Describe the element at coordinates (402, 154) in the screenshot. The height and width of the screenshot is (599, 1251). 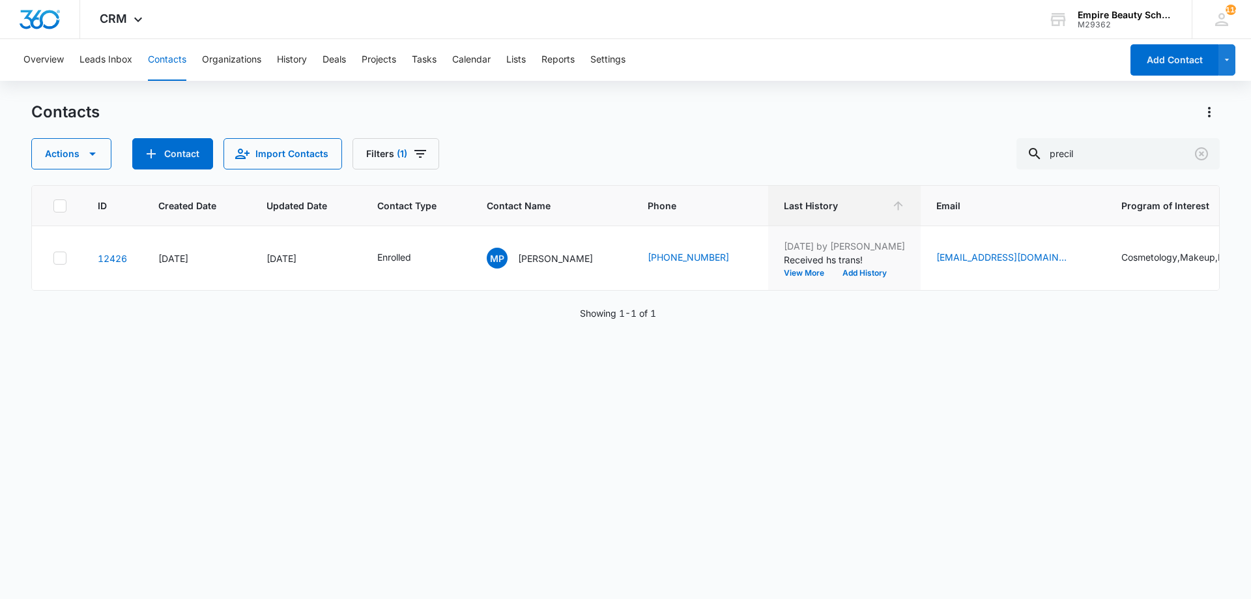
I see `span: (1)` at that location.